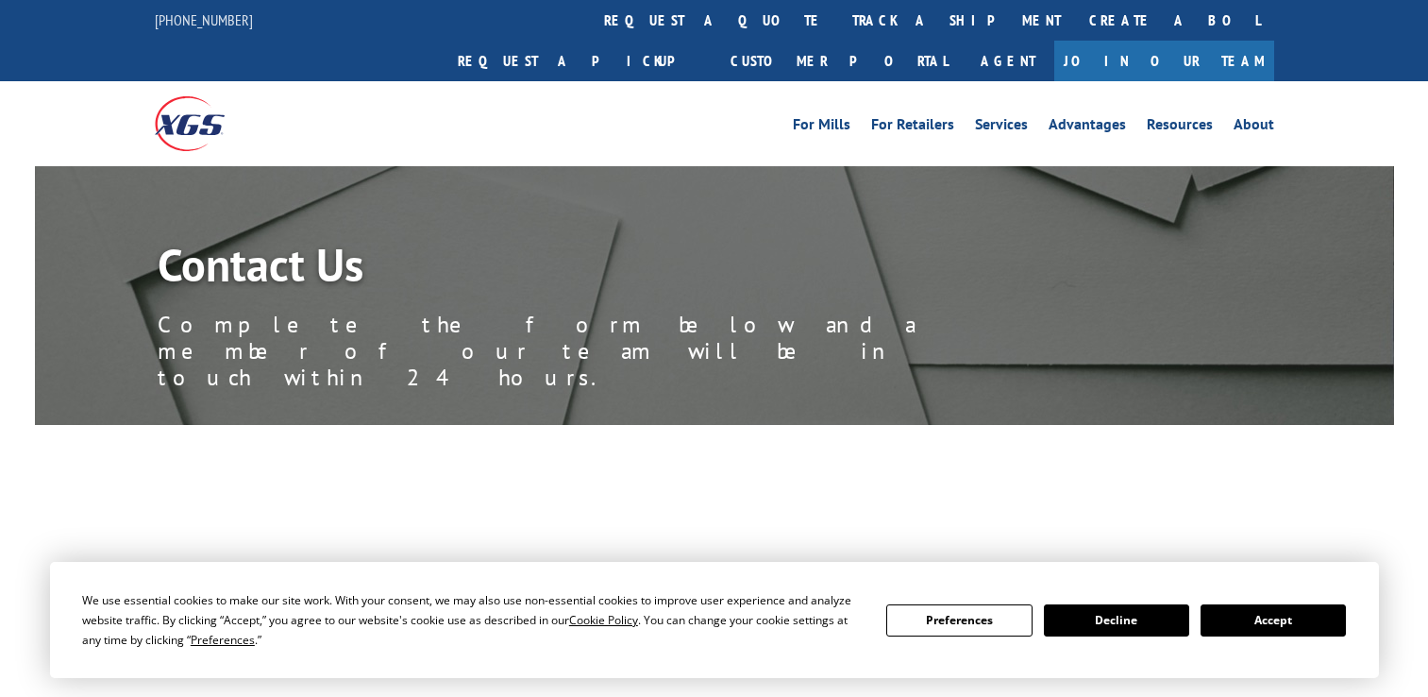 This screenshot has width=1428, height=697. What do you see at coordinates (821, 127) in the screenshot?
I see `a: For Mills` at bounding box center [821, 127].